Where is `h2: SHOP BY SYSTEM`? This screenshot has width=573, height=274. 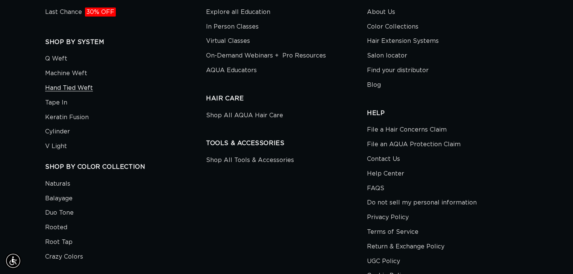
h2: SHOP BY SYSTEM is located at coordinates (126, 42).